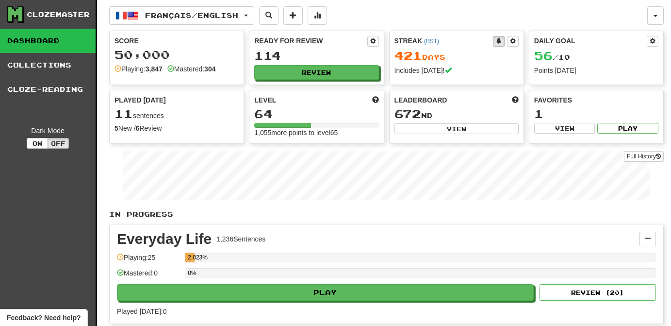 This screenshot has width=671, height=326. I want to click on button: Add sentence to collection, so click(293, 16).